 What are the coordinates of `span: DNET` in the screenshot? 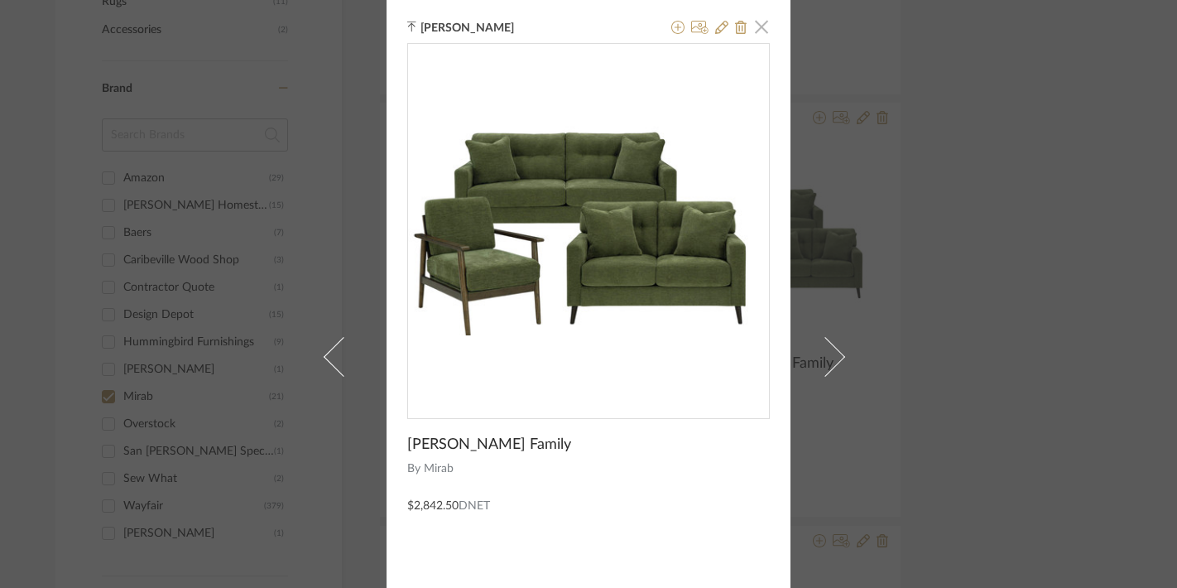 It's located at (474, 506).